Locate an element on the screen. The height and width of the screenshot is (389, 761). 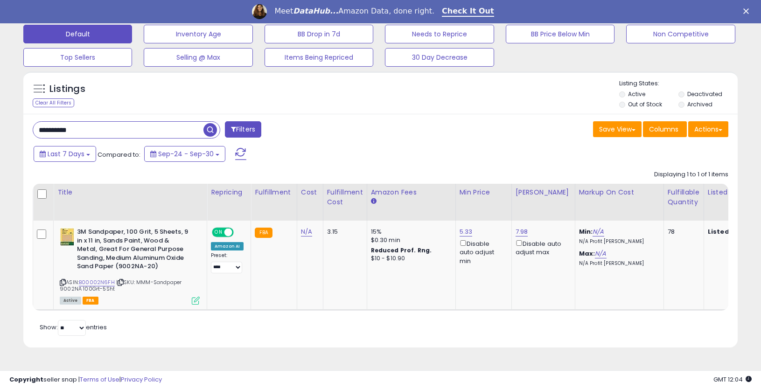
div: Cost is located at coordinates (310, 192).